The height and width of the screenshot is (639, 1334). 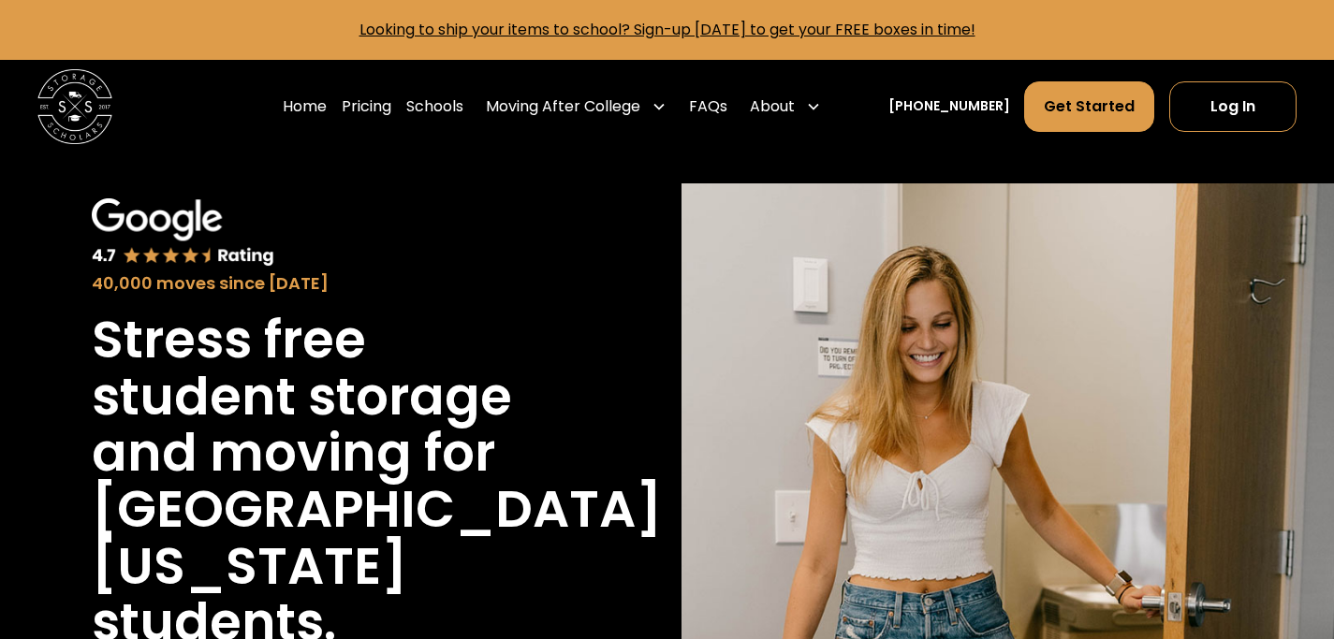 What do you see at coordinates (1233, 107) in the screenshot?
I see `a: Log In` at bounding box center [1233, 107].